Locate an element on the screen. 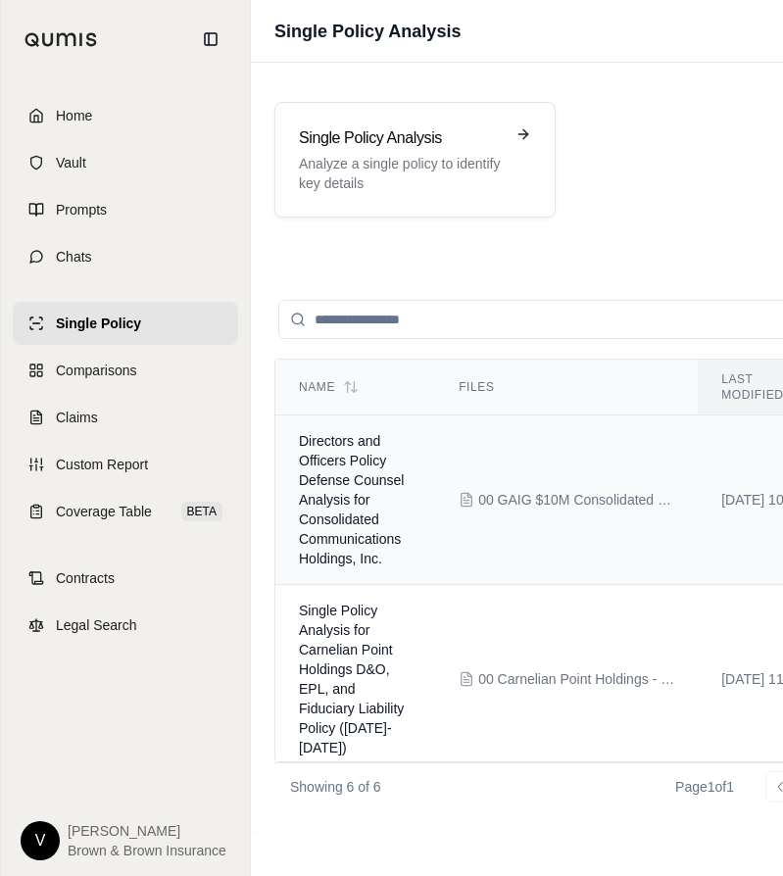 The width and height of the screenshot is (783, 876). span: Directors and Officers Policy Defense Counsel Analysis for Consolidated Communications Holdings, ... is located at coordinates (351, 500).